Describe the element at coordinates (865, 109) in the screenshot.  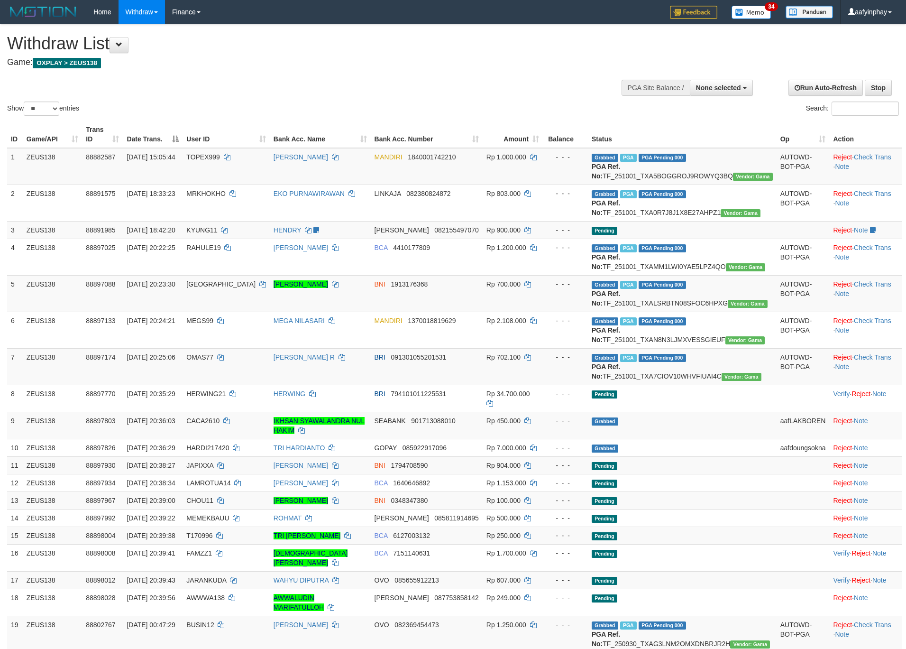
I see `input: Search:` at that location.